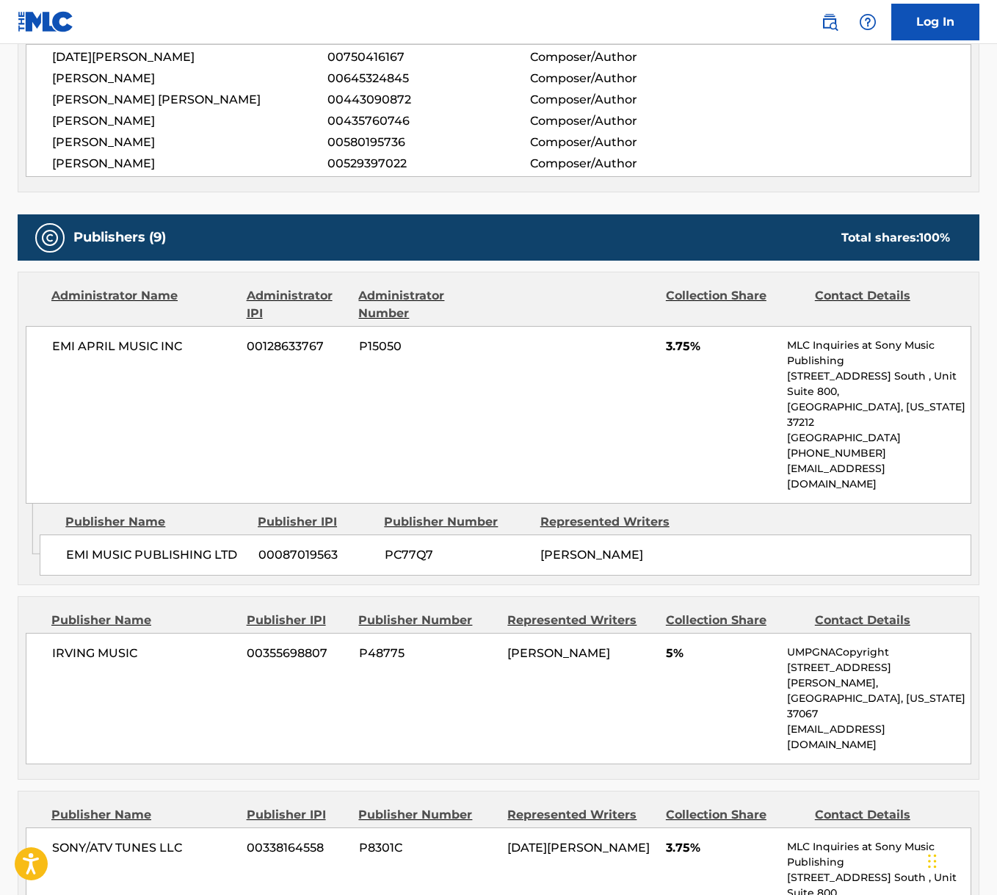 The image size is (997, 895). Describe the element at coordinates (933, 861) in the screenshot. I see `div: Drag` at that location.